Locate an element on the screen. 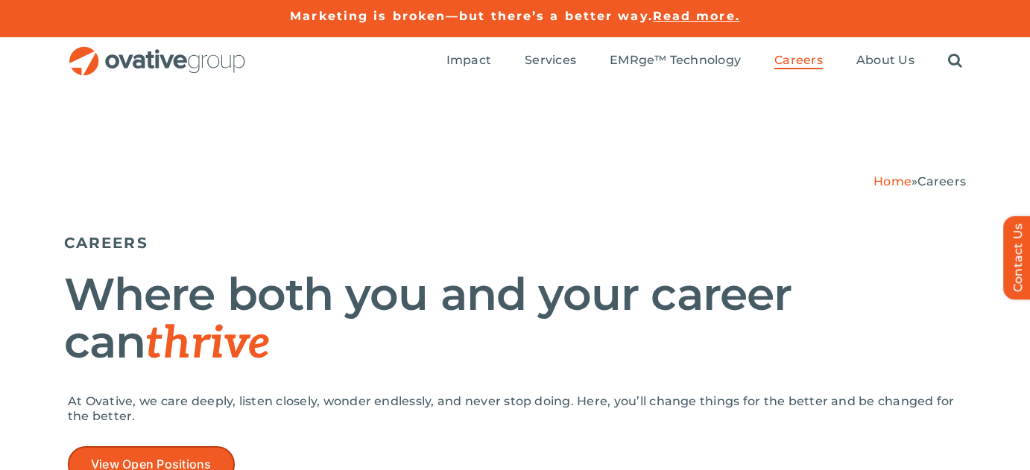  a: Read more. is located at coordinates (696, 16).